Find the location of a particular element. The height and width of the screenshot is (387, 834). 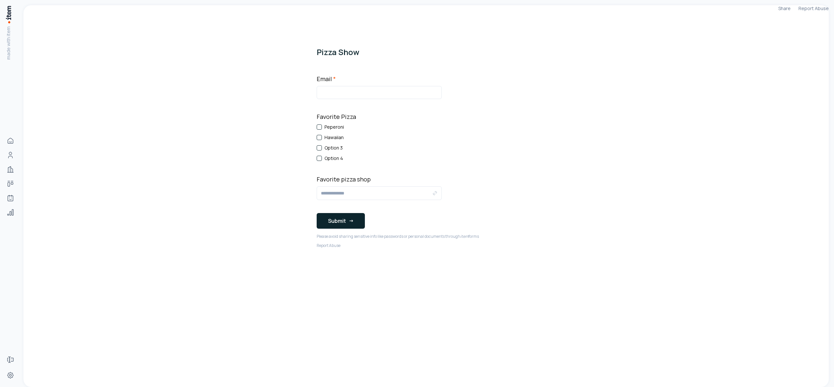

label: Favorite Pizza is located at coordinates (336, 117).